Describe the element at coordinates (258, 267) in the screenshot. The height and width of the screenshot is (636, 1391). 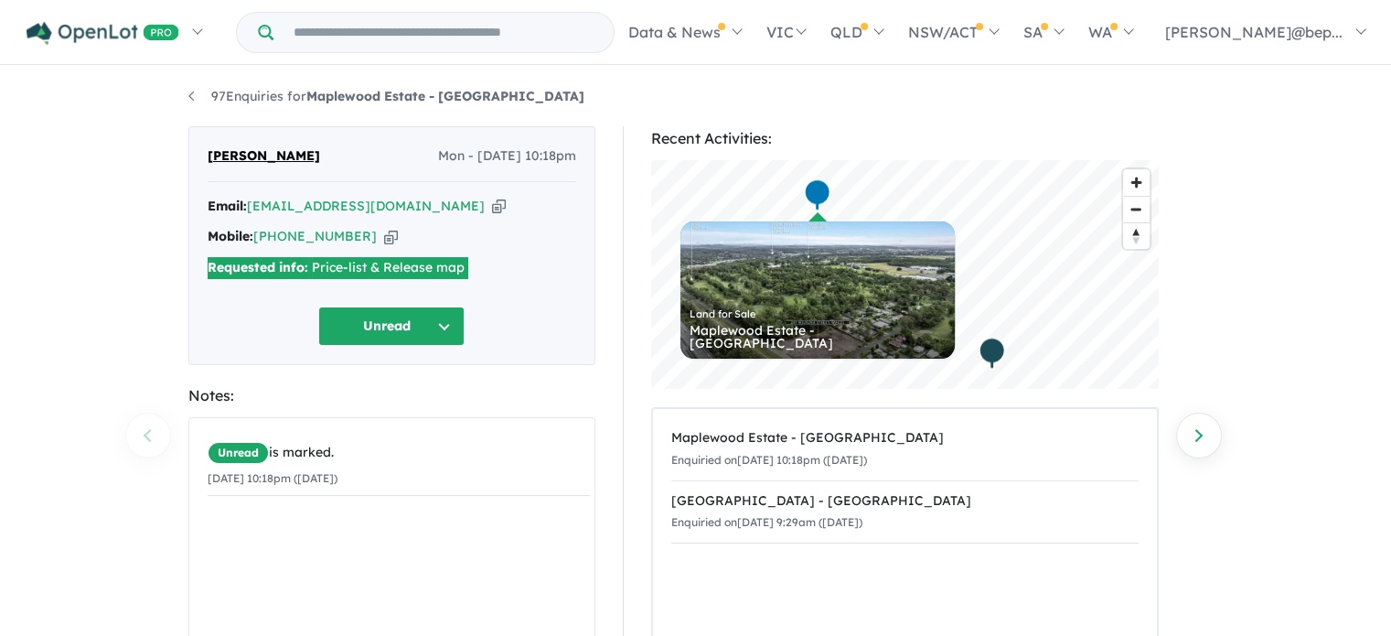
I see `strong: Requested info:` at that location.